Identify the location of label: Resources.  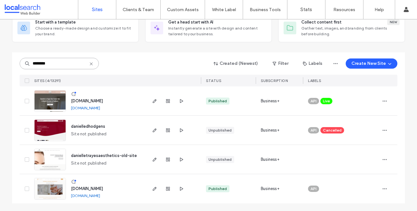
(344, 10).